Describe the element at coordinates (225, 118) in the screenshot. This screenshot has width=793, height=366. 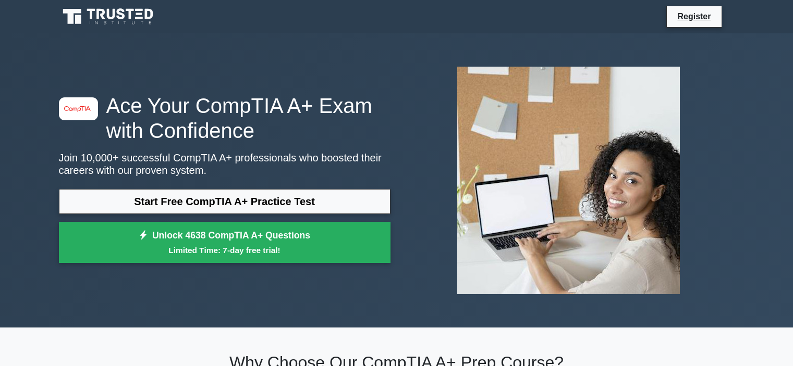
I see `h1: Ace Your CompTIA A+ Exam with Confidence` at that location.